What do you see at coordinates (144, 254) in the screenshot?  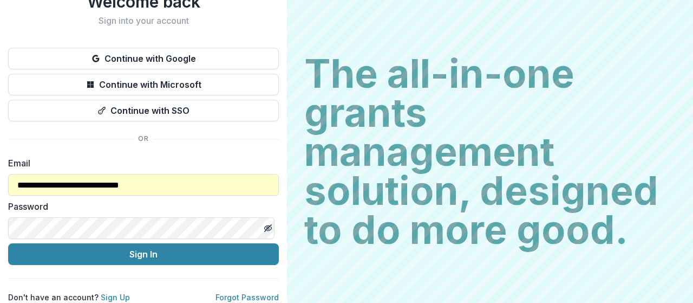 I see `button: Sign In` at bounding box center [144, 254].